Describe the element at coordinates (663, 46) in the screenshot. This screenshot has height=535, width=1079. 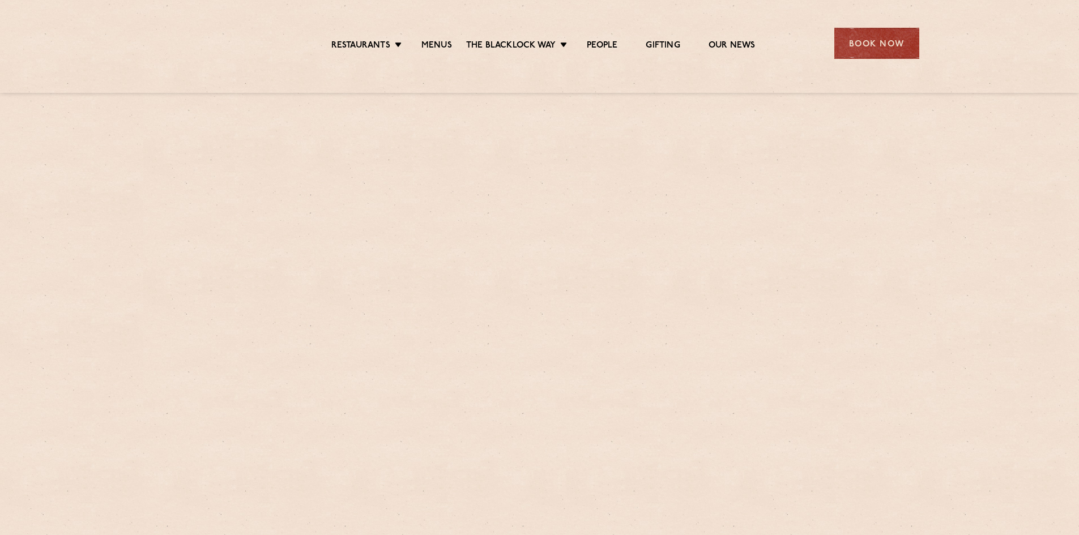
I see `a: Gifting` at that location.